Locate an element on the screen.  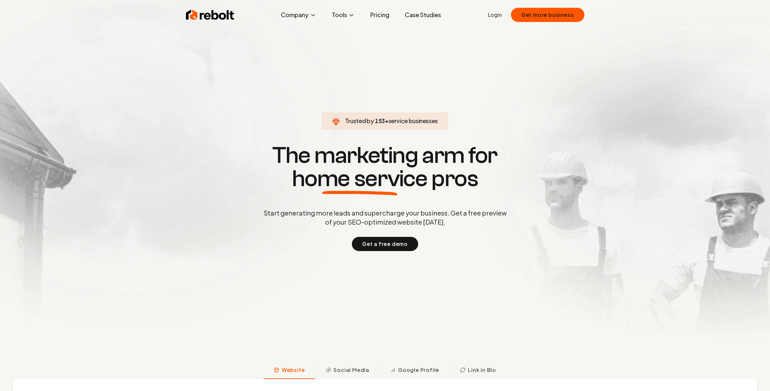
span: Website is located at coordinates (293, 370).